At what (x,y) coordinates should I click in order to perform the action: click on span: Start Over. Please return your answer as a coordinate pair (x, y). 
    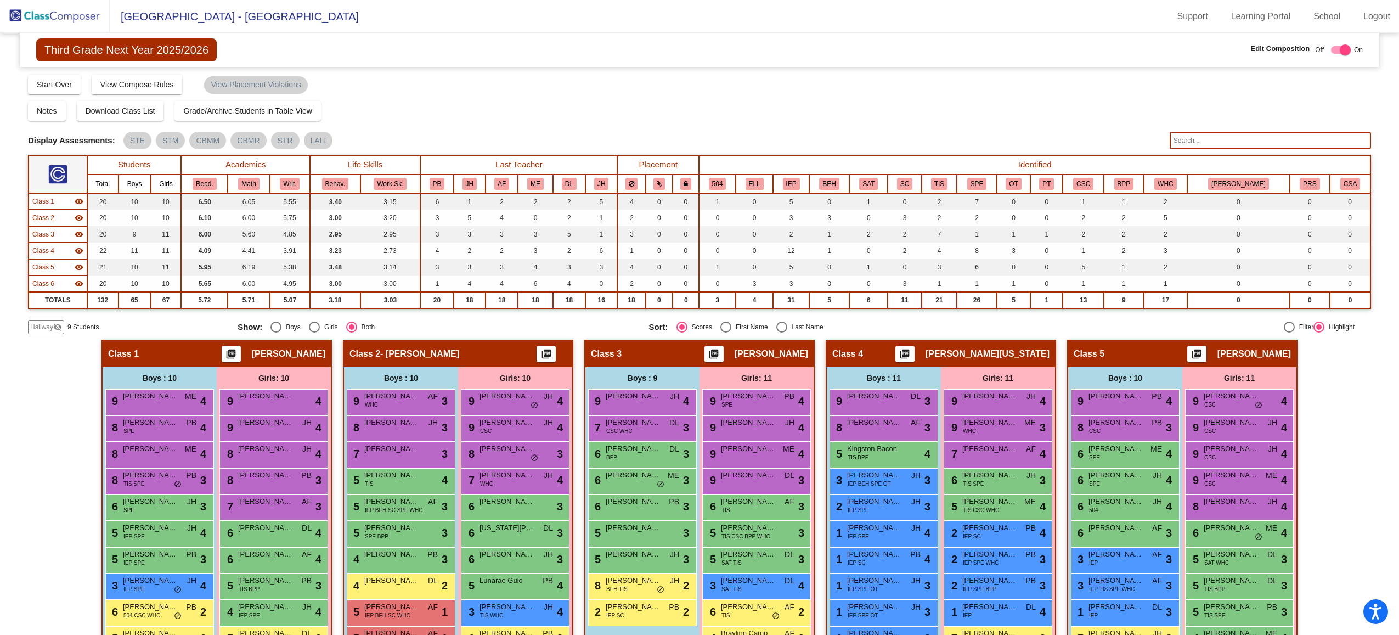
    Looking at the image, I should click on (54, 85).